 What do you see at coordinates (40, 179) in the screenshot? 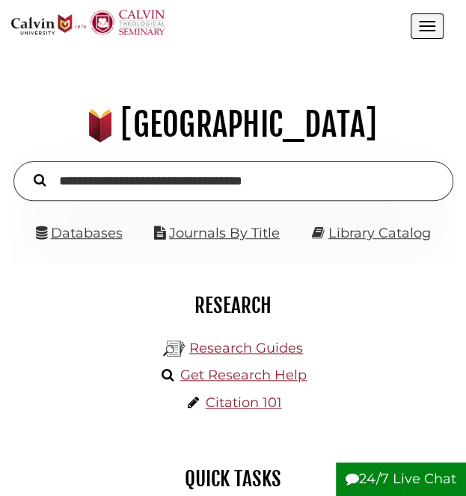
I see `button: Search` at bounding box center [40, 179].